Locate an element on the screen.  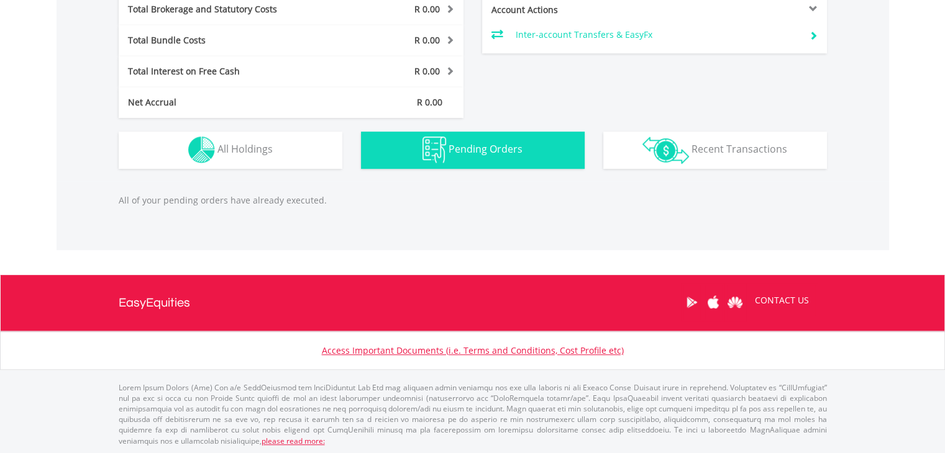
span: All Holdings is located at coordinates (245, 149).